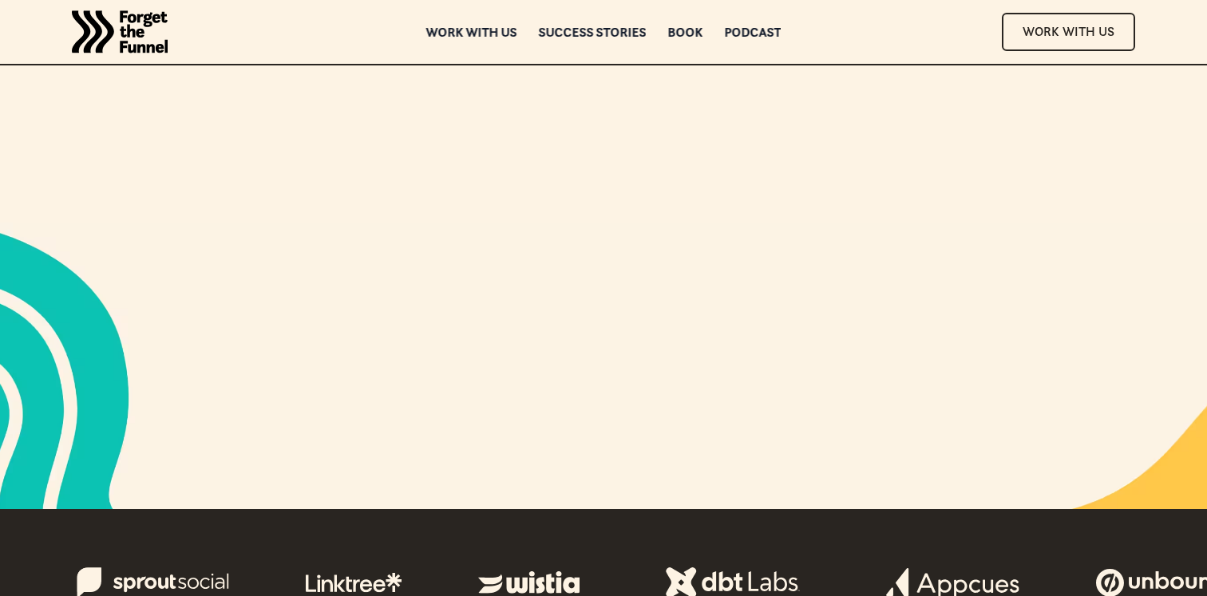 The height and width of the screenshot is (596, 1207). Describe the element at coordinates (686, 32) in the screenshot. I see `div: Book` at that location.